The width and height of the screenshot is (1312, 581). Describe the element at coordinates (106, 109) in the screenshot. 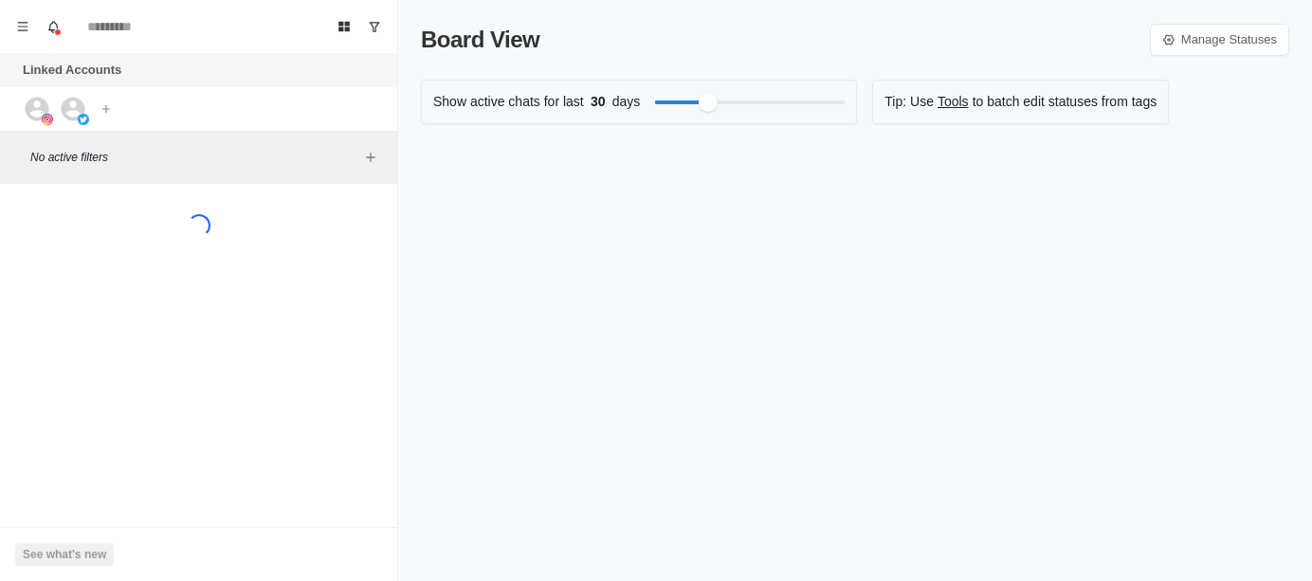

I see `button: Add account` at that location.